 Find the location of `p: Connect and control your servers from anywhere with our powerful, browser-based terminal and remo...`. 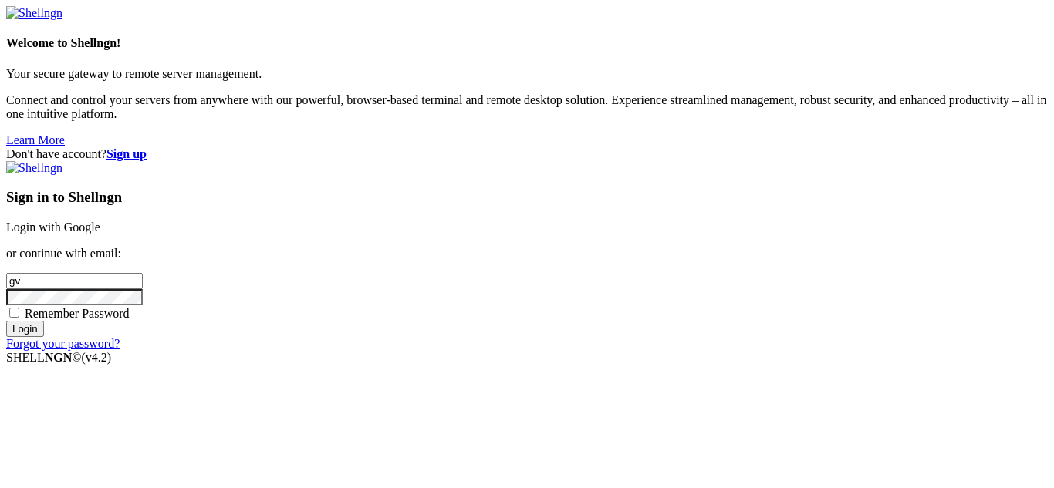

p: Connect and control your servers from anywhere with our powerful, browser-based terminal and remo... is located at coordinates (527, 107).